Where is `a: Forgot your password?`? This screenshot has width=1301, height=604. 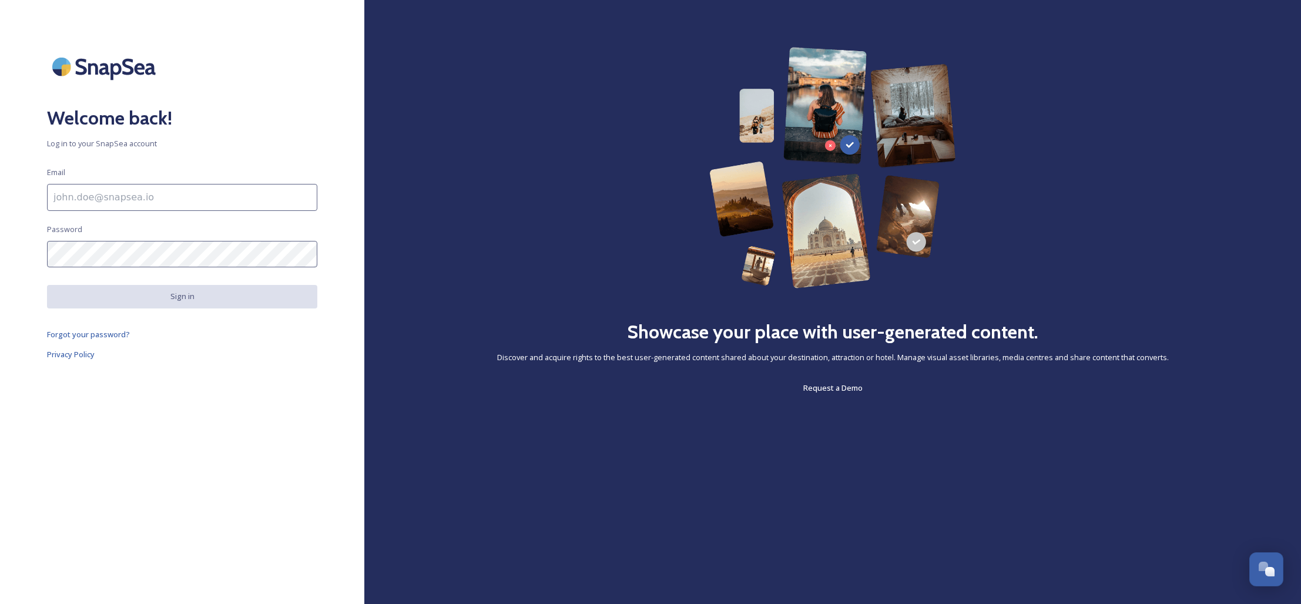 a: Forgot your password? is located at coordinates (182, 334).